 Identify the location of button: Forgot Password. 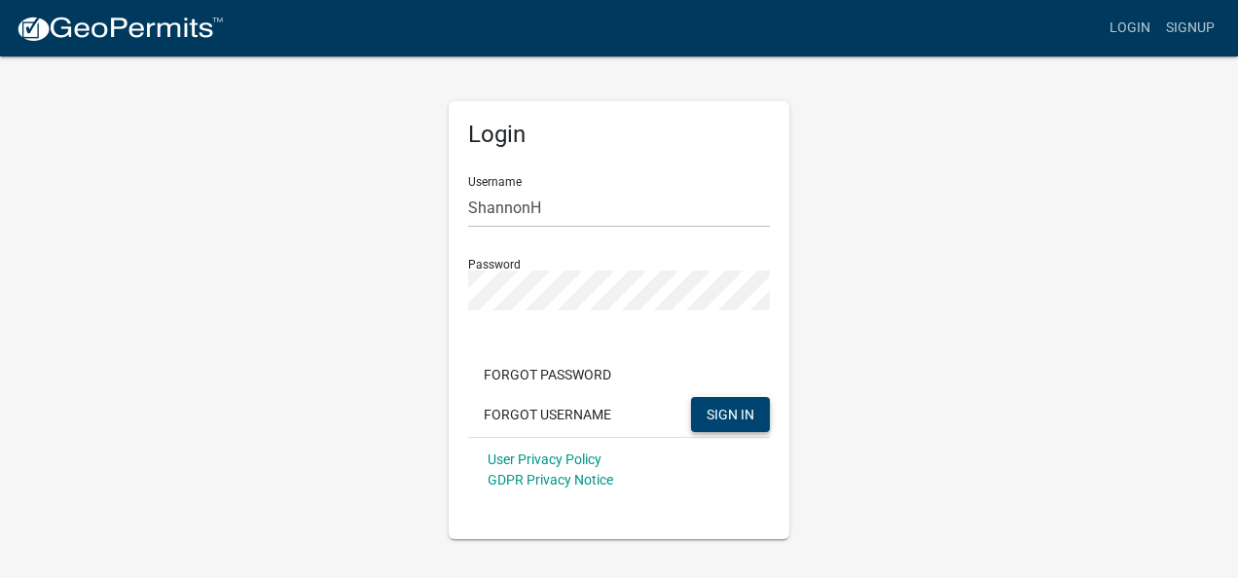
(547, 375).